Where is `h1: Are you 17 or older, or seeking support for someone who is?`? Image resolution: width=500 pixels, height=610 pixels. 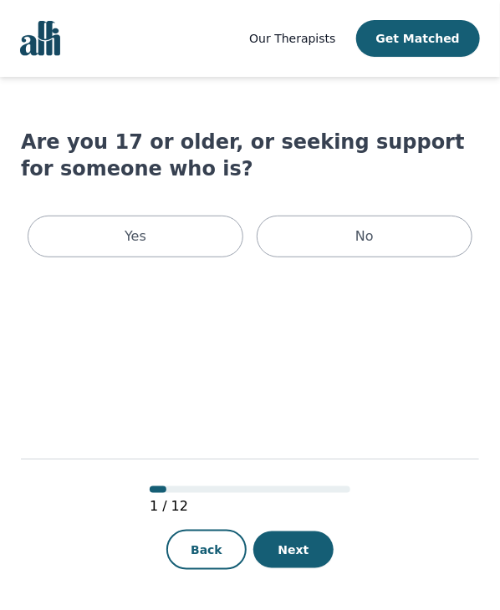 h1: Are you 17 or older, or seeking support for someone who is? is located at coordinates (250, 155).